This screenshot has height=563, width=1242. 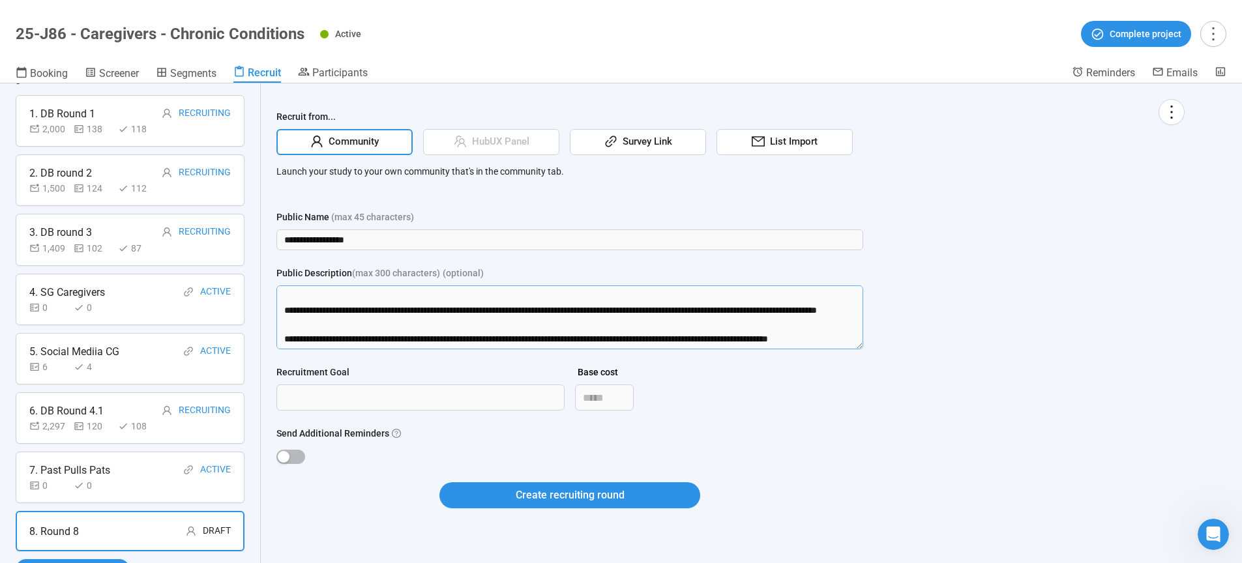 I want to click on span: Participants, so click(x=340, y=72).